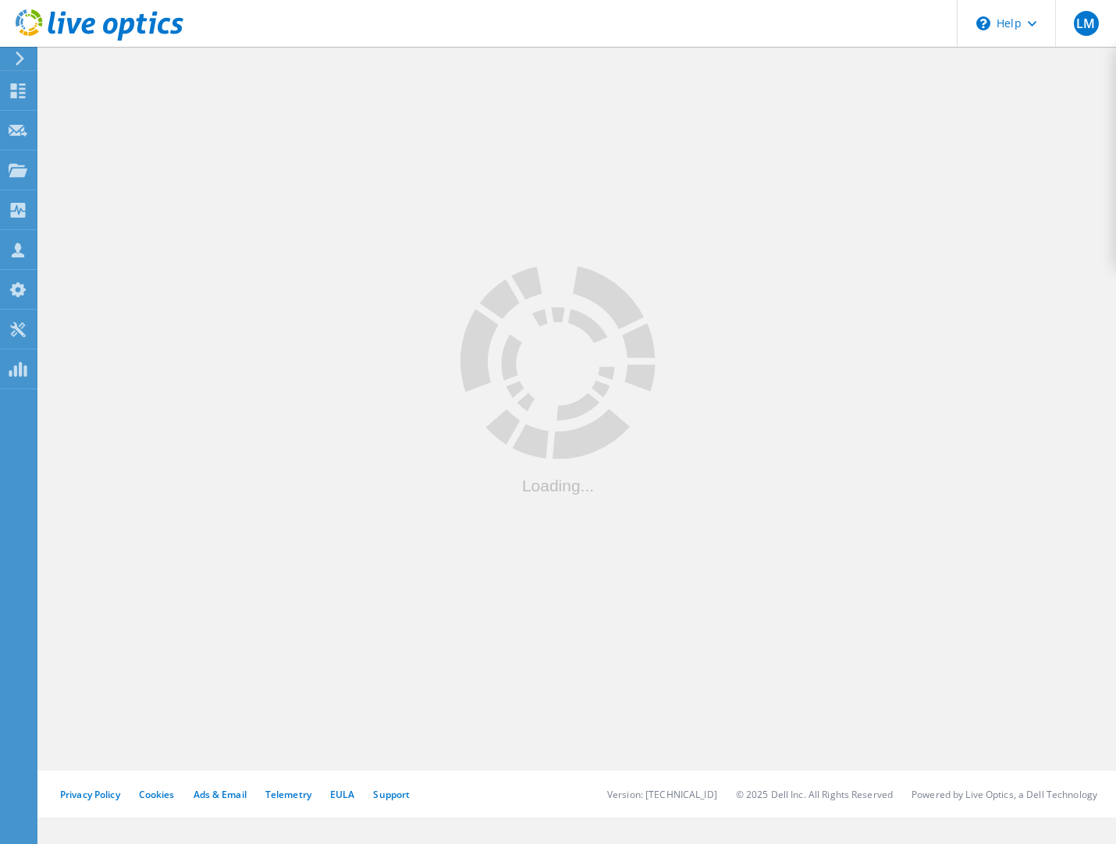 This screenshot has height=844, width=1116. I want to click on a: Privacy Policy, so click(90, 794).